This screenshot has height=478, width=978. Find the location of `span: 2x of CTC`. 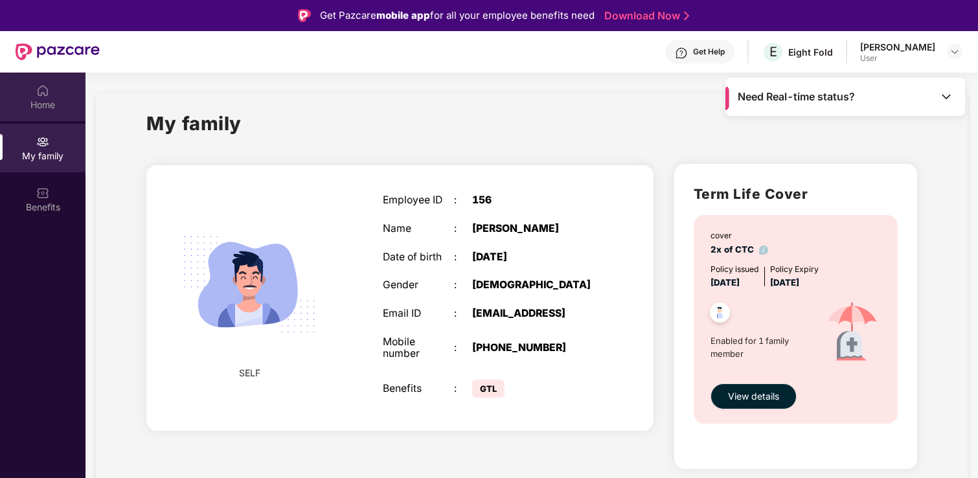

span: 2x of CTC is located at coordinates (739, 249).